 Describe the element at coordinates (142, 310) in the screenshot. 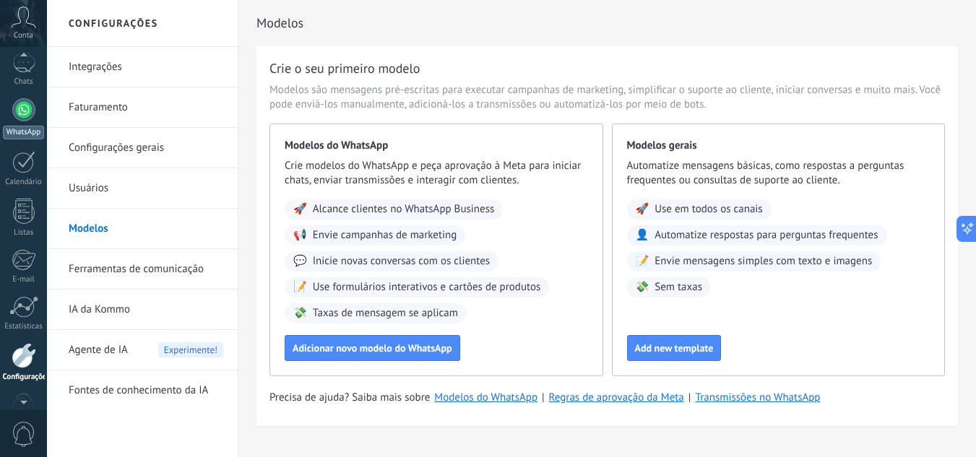

I see `li: IA da Kommo` at that location.